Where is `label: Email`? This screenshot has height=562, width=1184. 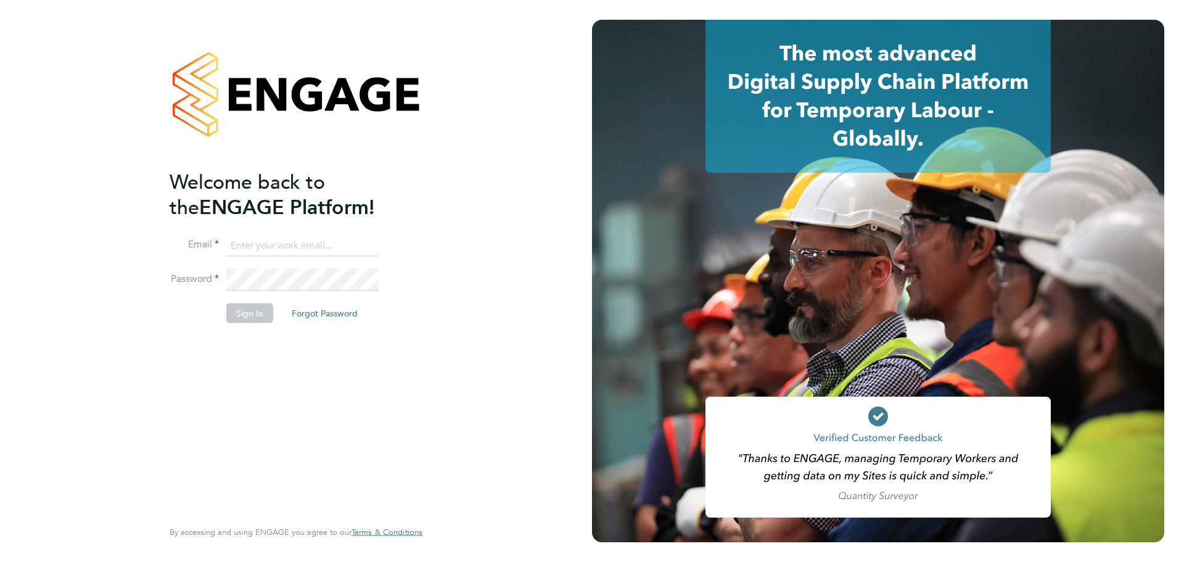 label: Email is located at coordinates (194, 244).